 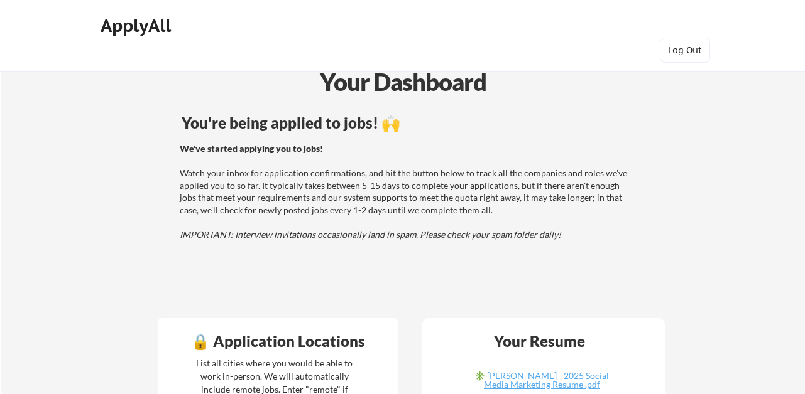 I want to click on div: Your Resume, so click(x=539, y=342).